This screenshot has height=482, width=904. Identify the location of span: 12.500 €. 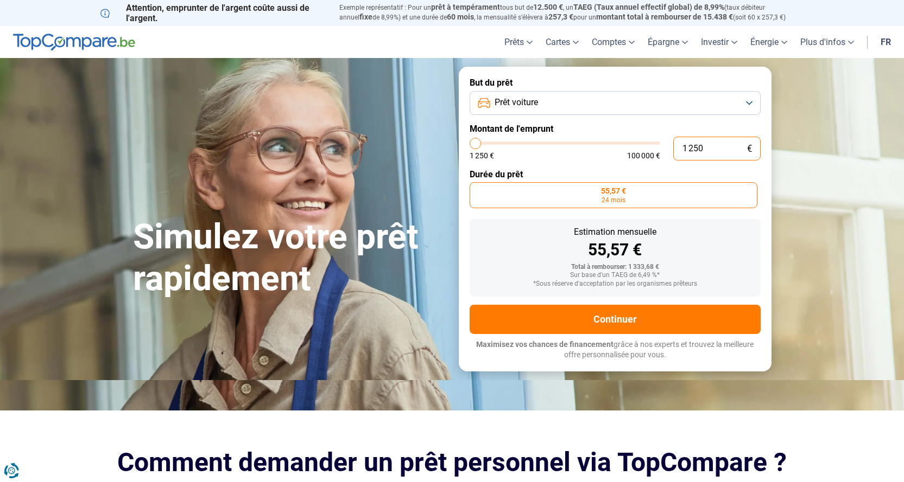
(548, 7).